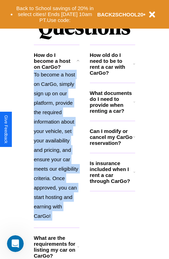 The image size is (169, 259). What do you see at coordinates (6, 129) in the screenshot?
I see `div: Give Feedback` at bounding box center [6, 129].